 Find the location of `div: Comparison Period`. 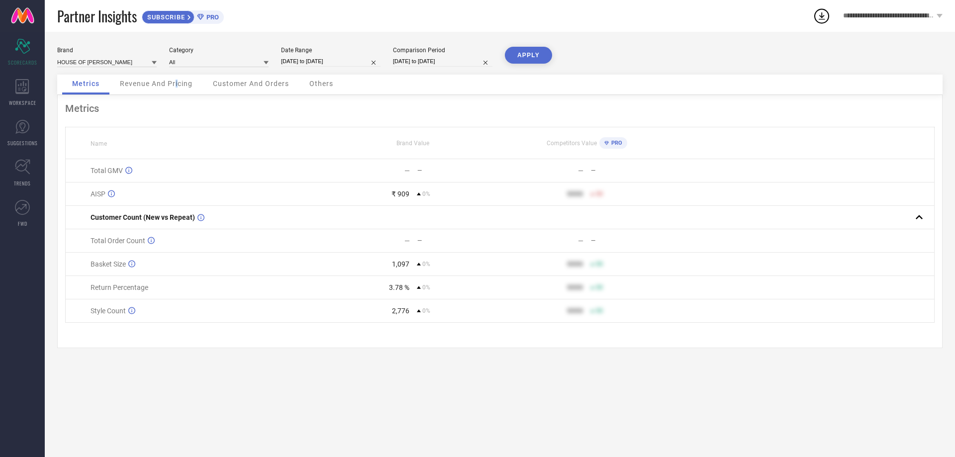

div: Comparison Period is located at coordinates (443, 50).